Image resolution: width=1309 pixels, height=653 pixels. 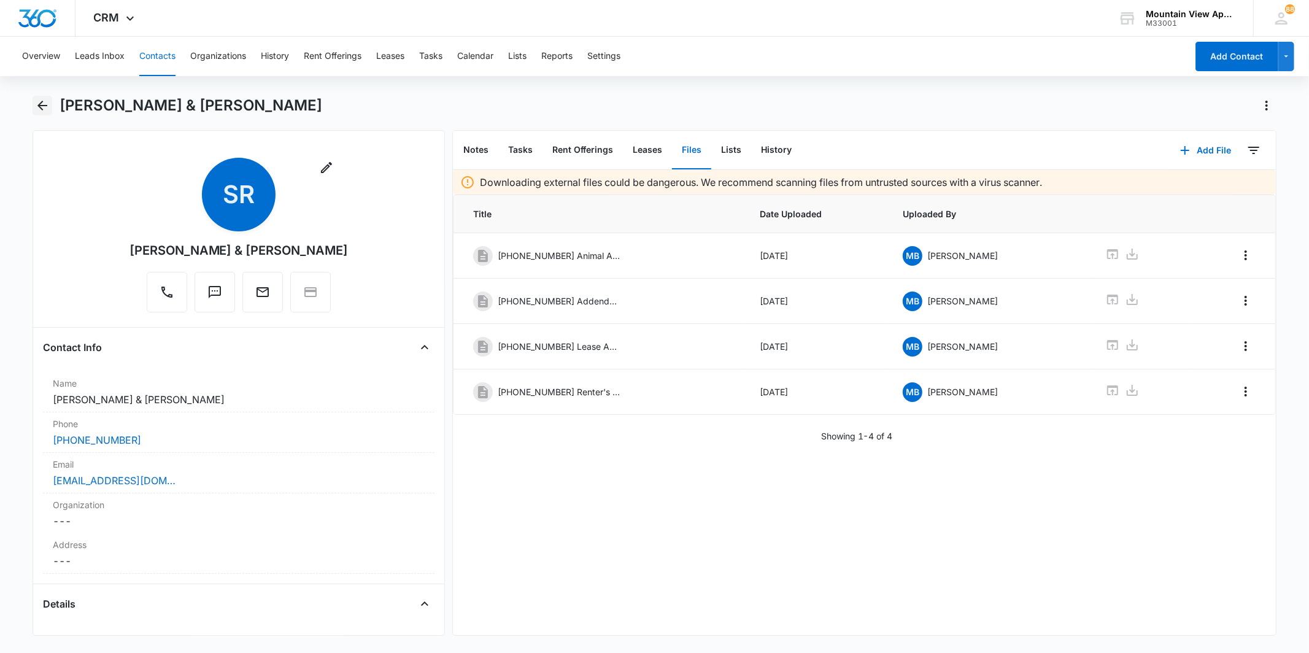 What do you see at coordinates (167, 296) in the screenshot?
I see `a: Call` at bounding box center [167, 296].